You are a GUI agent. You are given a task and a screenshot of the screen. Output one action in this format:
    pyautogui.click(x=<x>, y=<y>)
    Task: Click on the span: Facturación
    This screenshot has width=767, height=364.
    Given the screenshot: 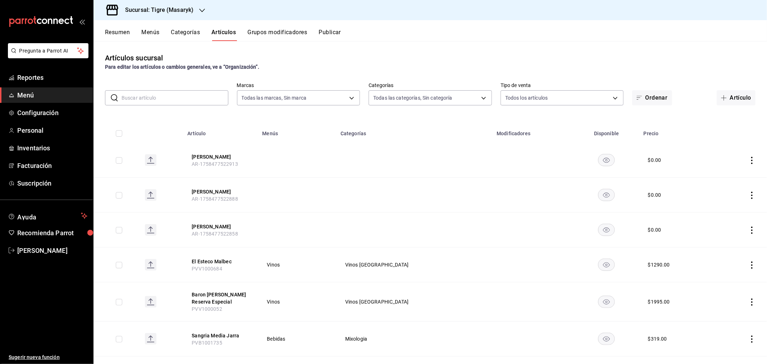 What is the action you would take?
    pyautogui.click(x=52, y=165)
    